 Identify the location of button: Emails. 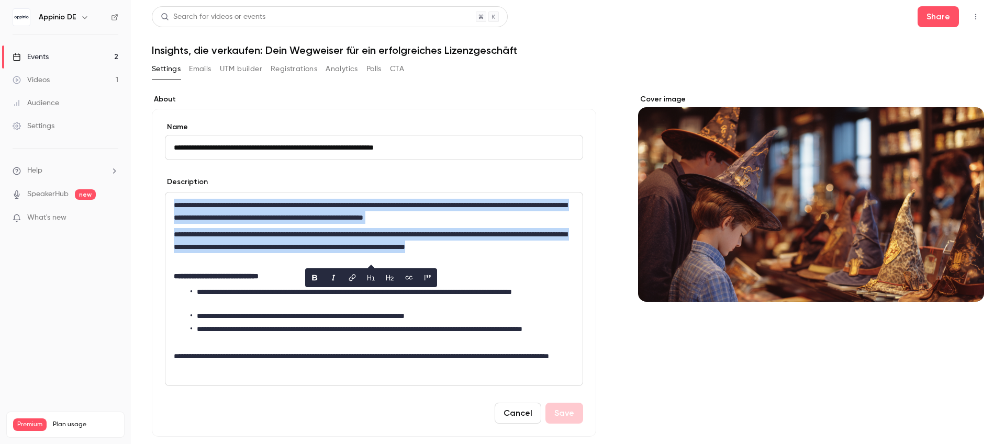
(200, 69).